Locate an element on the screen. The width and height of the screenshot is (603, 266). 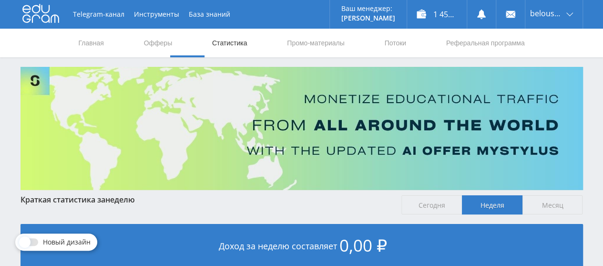
a: Потоки is located at coordinates (395, 43).